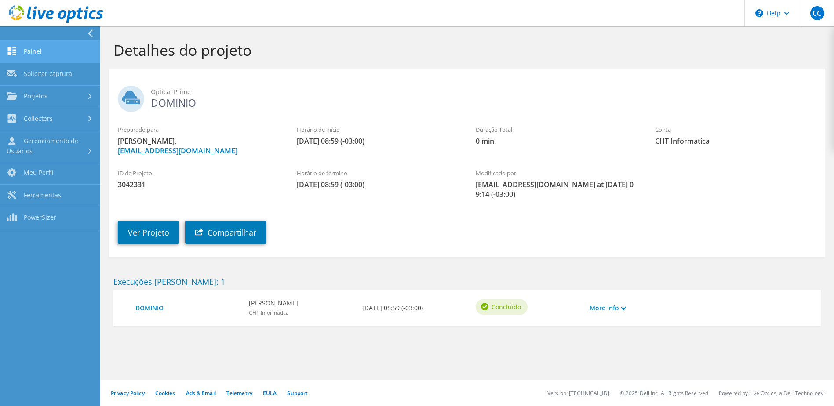 The width and height of the screenshot is (834, 406). What do you see at coordinates (239, 393) in the screenshot?
I see `a: Telemetry` at bounding box center [239, 393].